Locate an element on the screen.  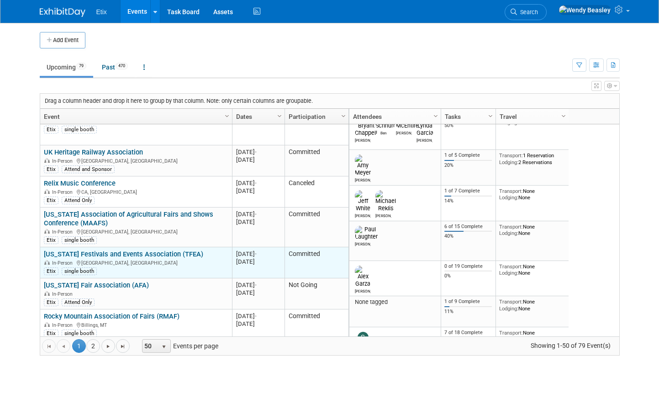
div: 14% is located at coordinates (468, 201).